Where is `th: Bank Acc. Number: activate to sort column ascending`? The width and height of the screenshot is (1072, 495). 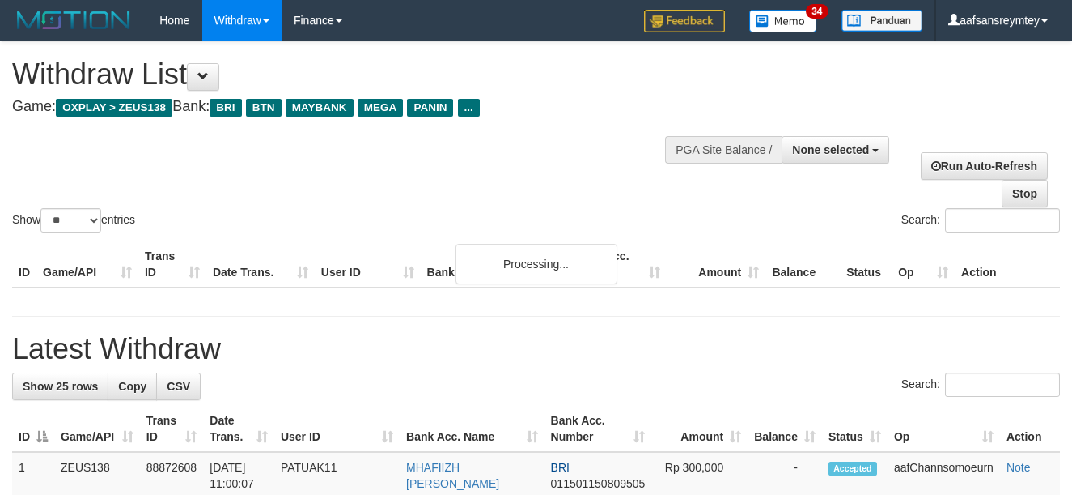 th: Bank Acc. Number: activate to sort column ascending is located at coordinates (598, 428).